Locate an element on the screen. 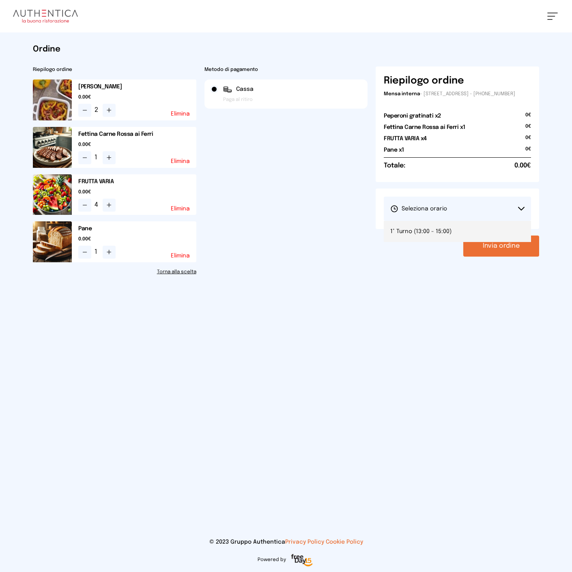 This screenshot has height=572, width=572. span: Powered by is located at coordinates (272, 560).